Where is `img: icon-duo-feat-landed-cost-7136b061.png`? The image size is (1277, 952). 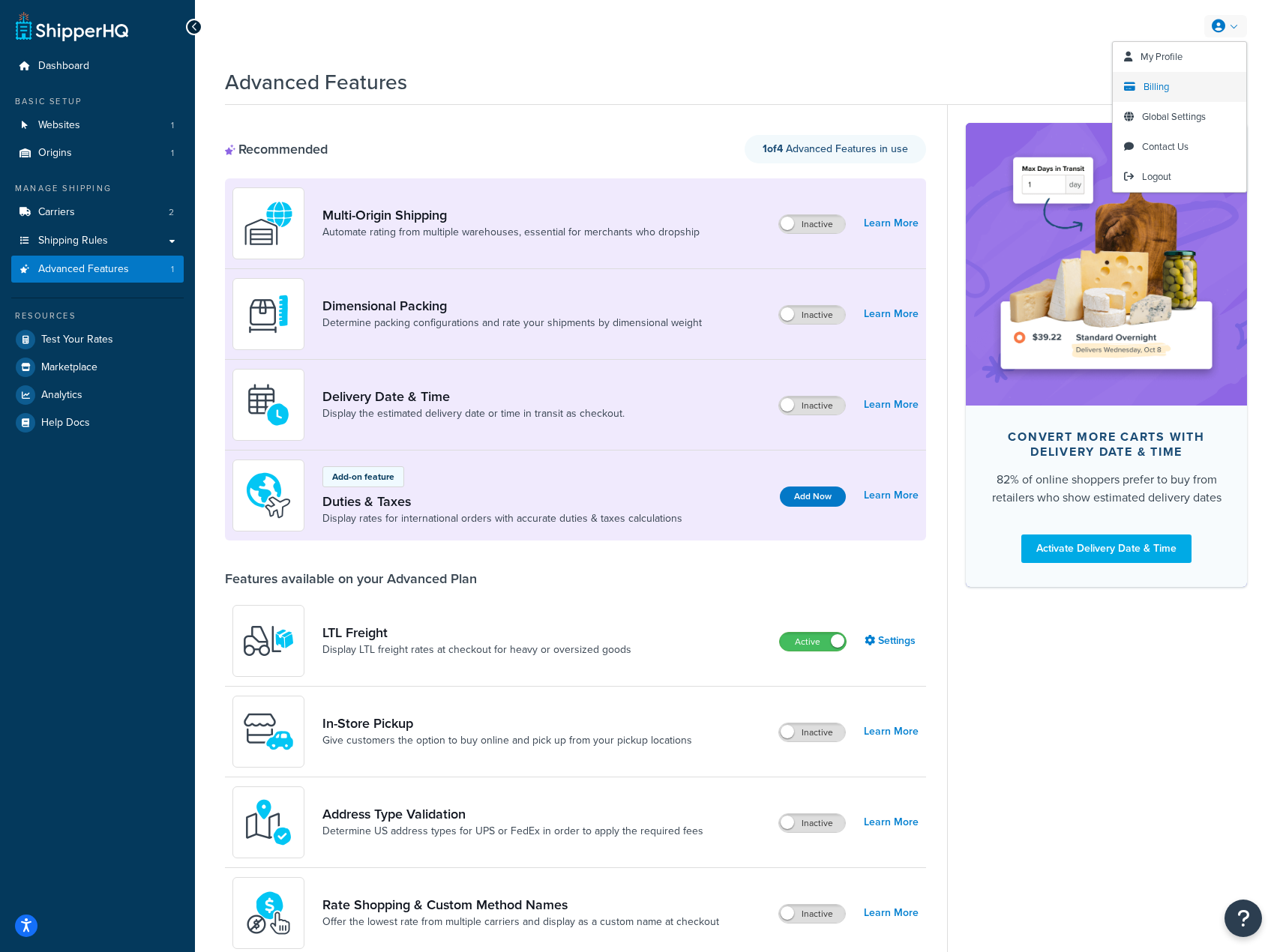 img: icon-duo-feat-landed-cost-7136b061.png is located at coordinates (269, 496).